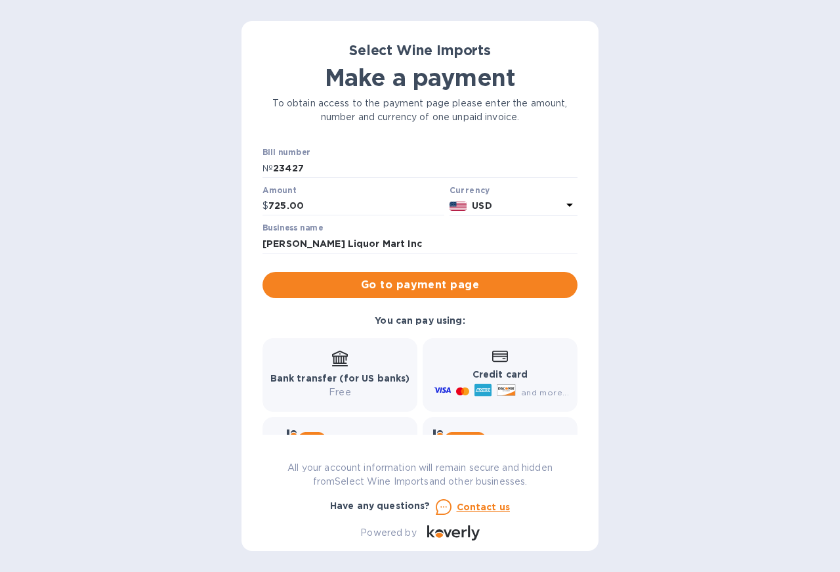 The width and height of the screenshot is (840, 572). What do you see at coordinates (312, 438) in the screenshot?
I see `b: Pay` at bounding box center [312, 438].